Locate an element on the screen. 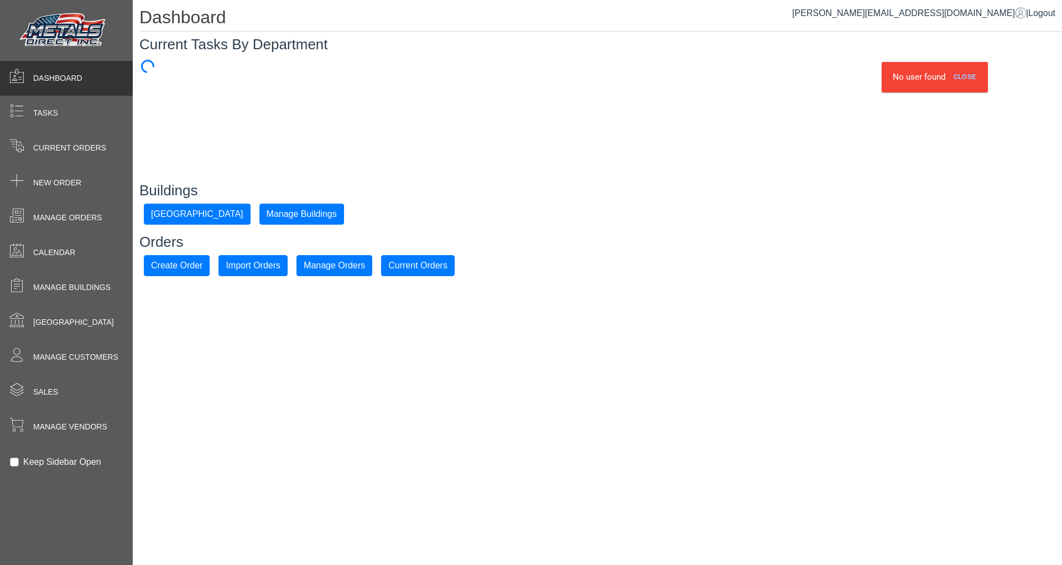  span: New Order is located at coordinates (57, 183).